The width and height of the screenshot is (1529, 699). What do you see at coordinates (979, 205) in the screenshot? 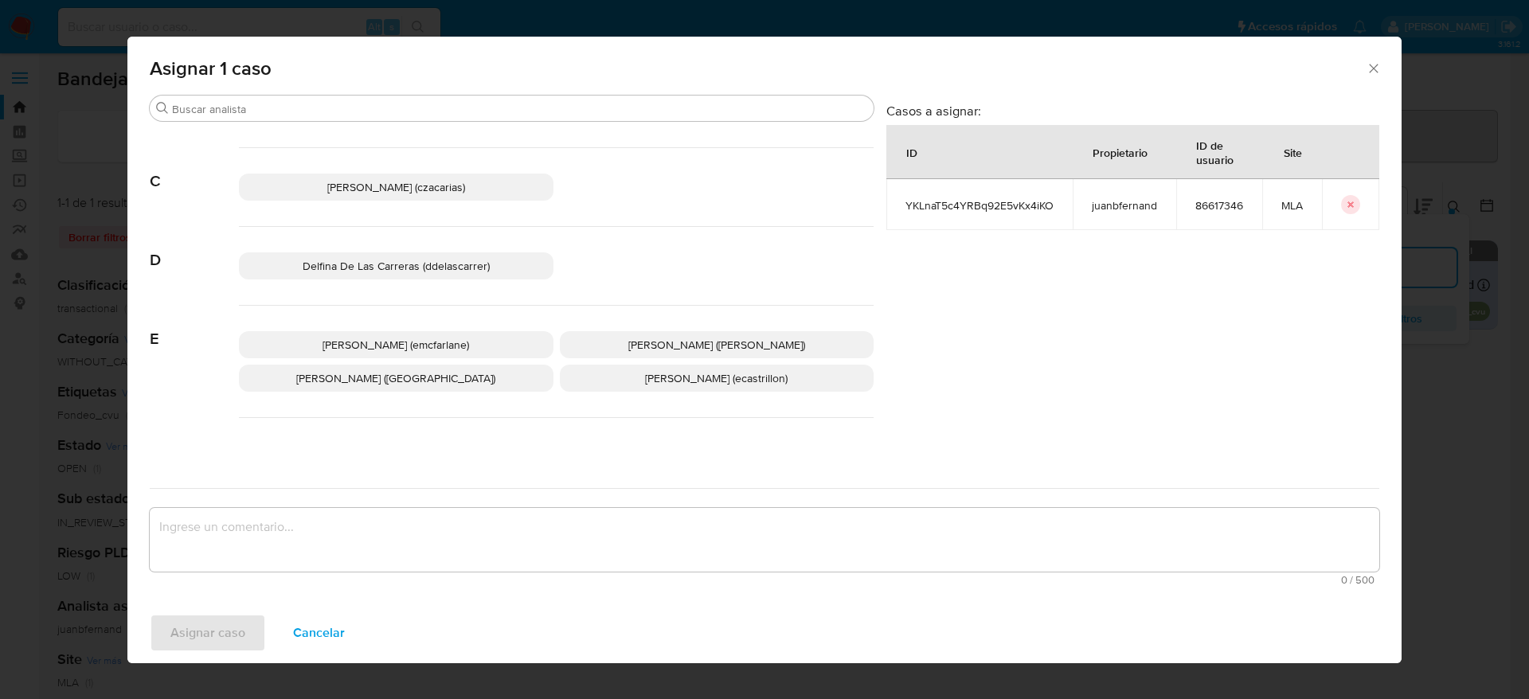
I see `span: YKLnaT5c4YRBq92E5vKx4iKO` at bounding box center [979, 205].